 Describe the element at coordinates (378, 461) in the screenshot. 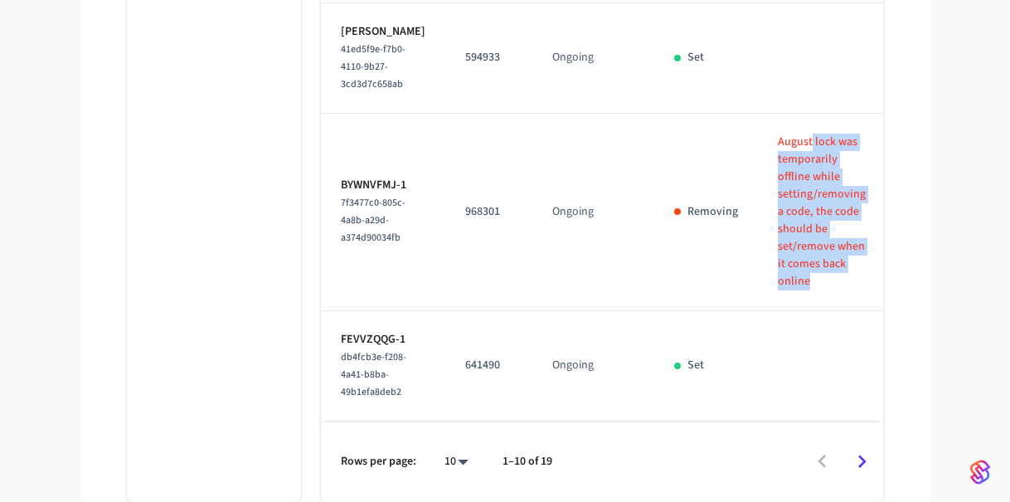

I see `p: Rows per page:` at that location.